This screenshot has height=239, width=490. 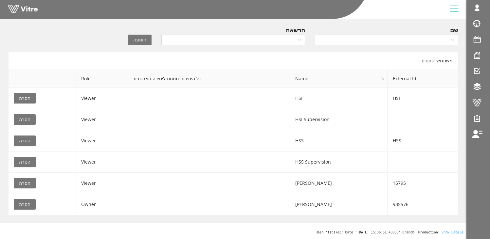 I want to click on span: Name, so click(x=338, y=79).